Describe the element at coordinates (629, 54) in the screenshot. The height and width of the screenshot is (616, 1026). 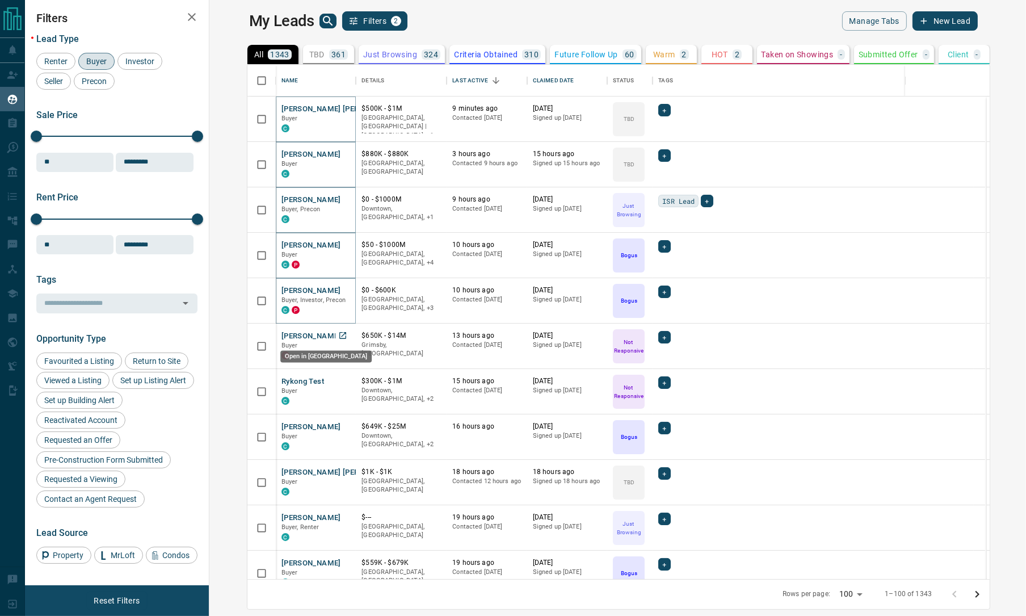
I see `p: 60` at that location.